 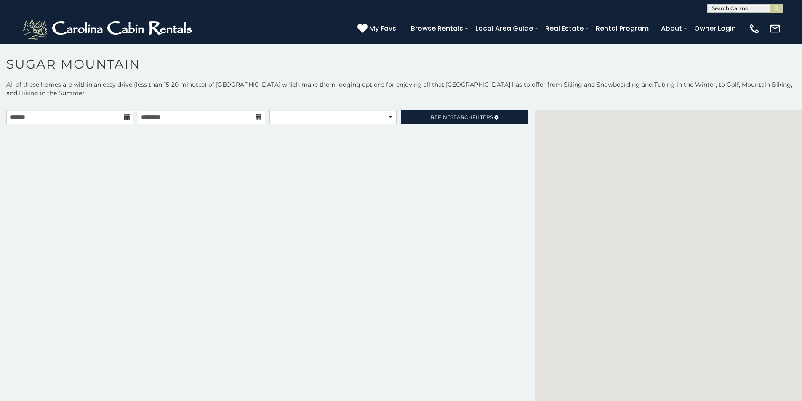 I want to click on a: Rental Program, so click(x=622, y=28).